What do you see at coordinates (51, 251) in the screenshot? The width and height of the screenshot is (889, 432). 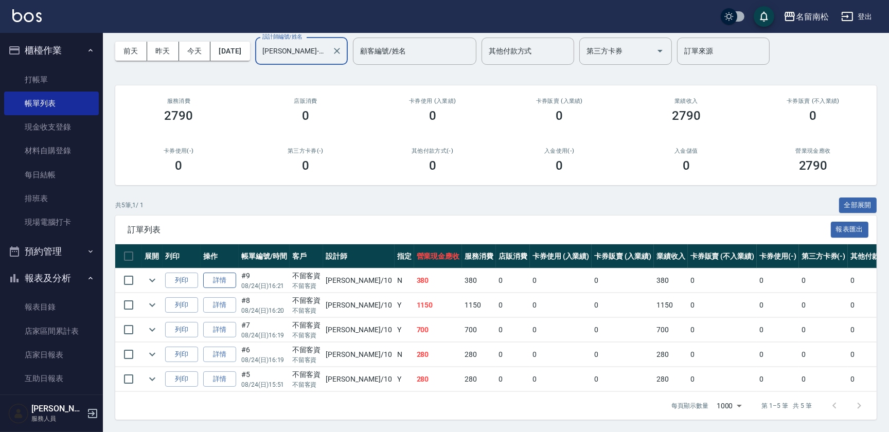 I see `button: 預約管理` at bounding box center [51, 251].